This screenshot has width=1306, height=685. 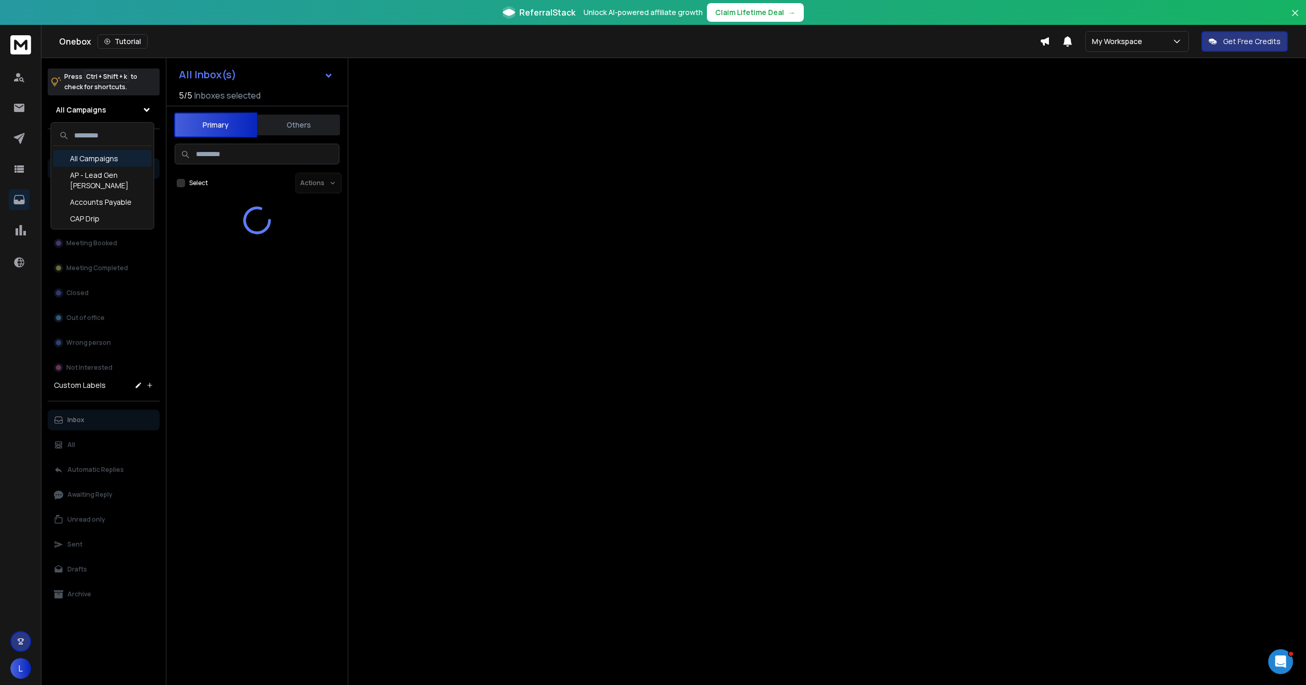 What do you see at coordinates (207, 75) in the screenshot?
I see `h1: All Inbox(s)` at bounding box center [207, 75].